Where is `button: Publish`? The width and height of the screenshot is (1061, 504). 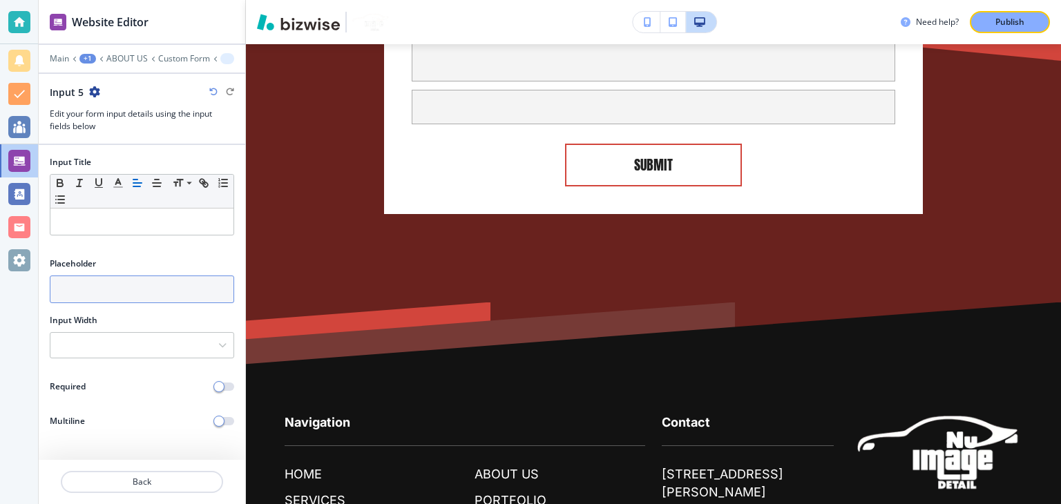
button: Publish is located at coordinates (1010, 22).